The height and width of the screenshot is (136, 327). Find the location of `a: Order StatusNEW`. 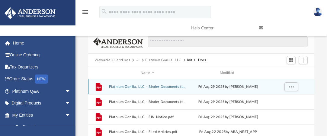

a: Order StatusNEW is located at coordinates (42, 79).